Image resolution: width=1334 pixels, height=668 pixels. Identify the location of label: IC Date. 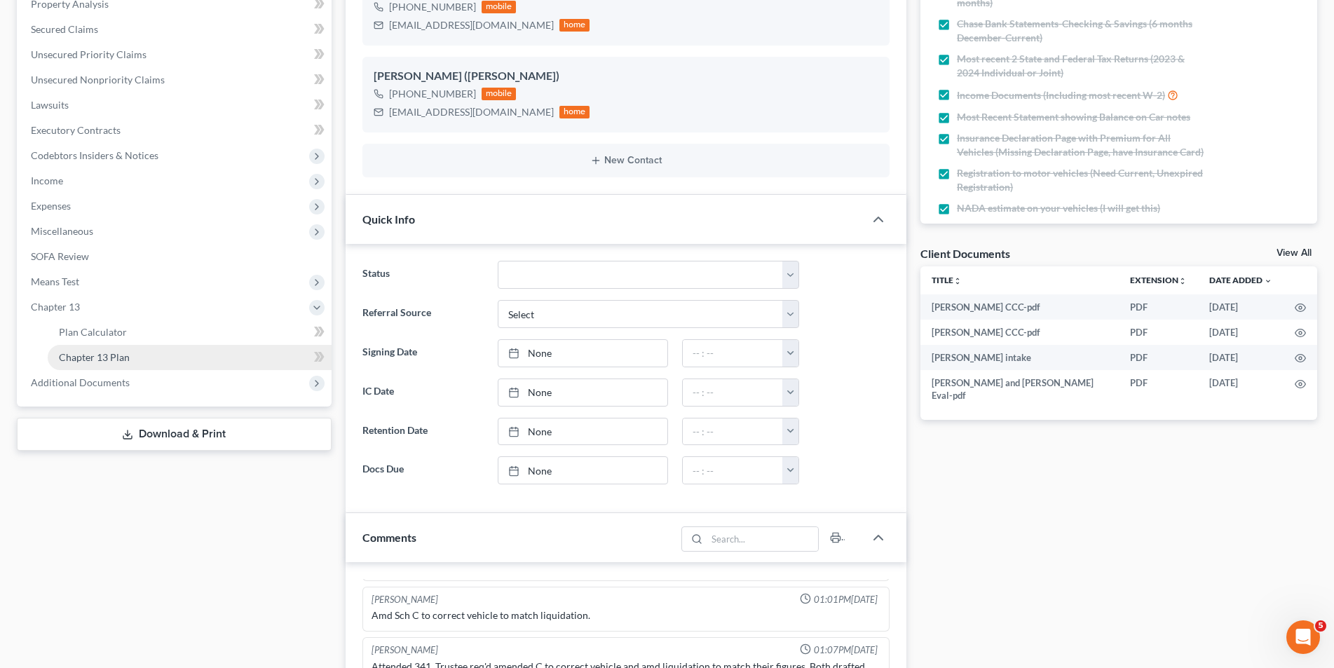
(423, 392).